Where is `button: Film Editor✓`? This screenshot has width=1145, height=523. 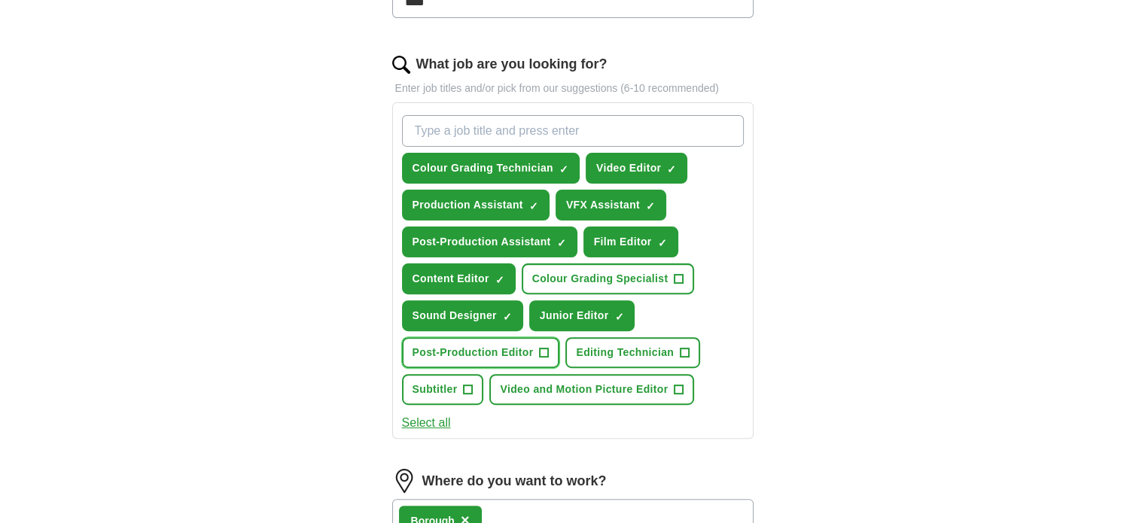
button: Film Editor✓ is located at coordinates (631, 242).